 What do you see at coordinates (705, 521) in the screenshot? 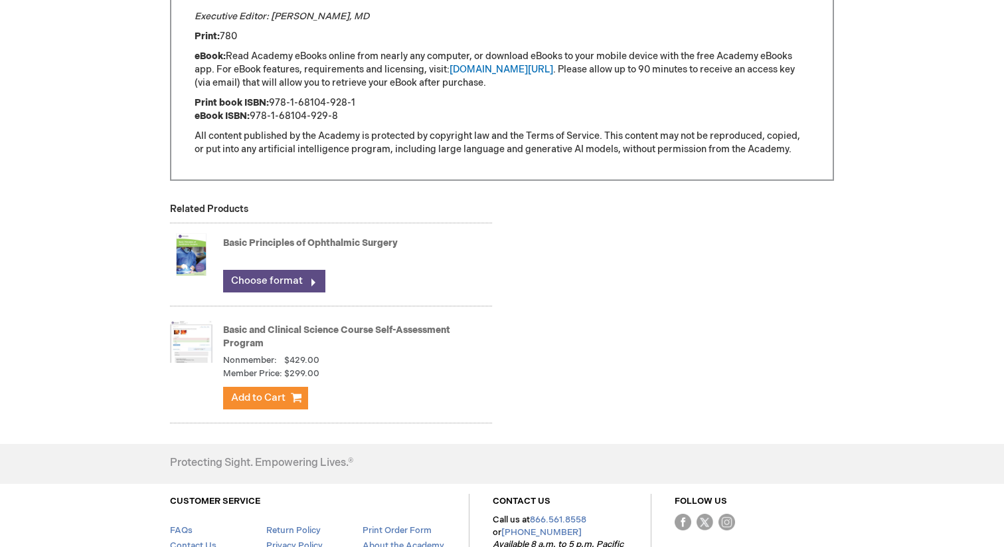
I see `img: Twitter` at bounding box center [705, 521].